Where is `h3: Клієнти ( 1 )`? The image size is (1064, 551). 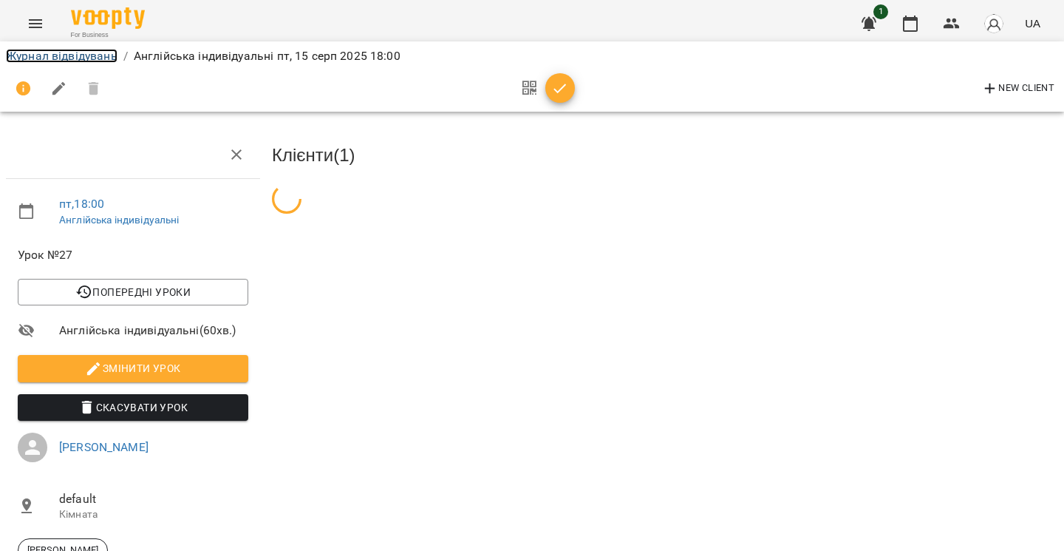 h3: Клієнти ( 1 ) is located at coordinates (665, 155).